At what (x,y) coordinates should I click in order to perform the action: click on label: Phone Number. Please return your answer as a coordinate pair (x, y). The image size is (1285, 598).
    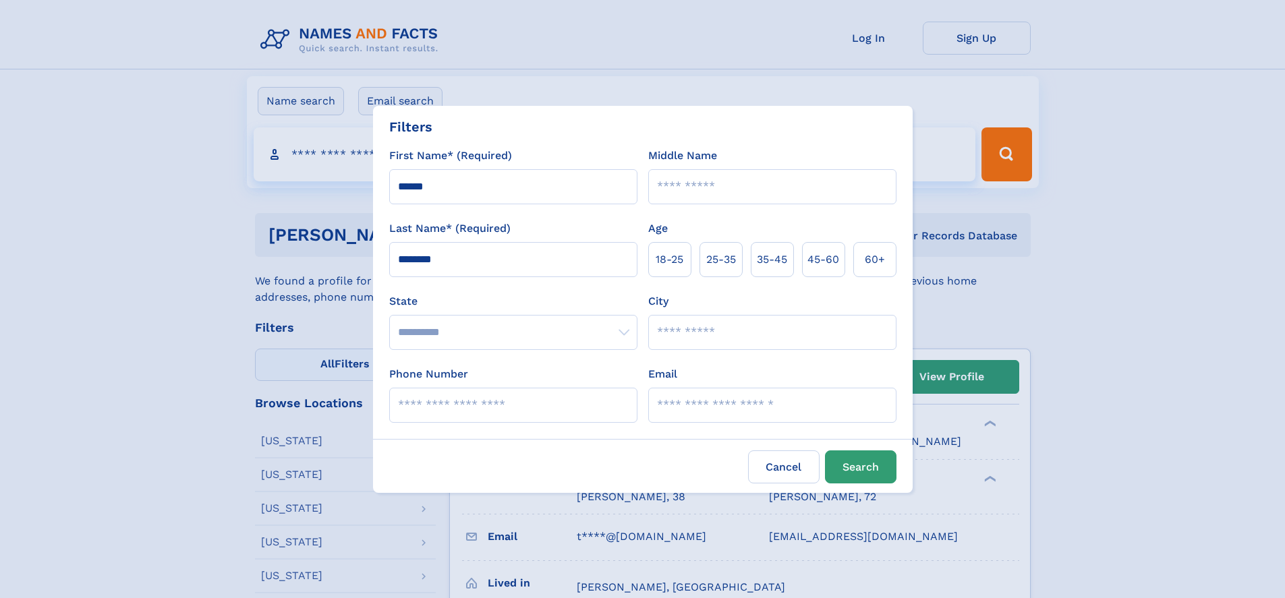
    Looking at the image, I should click on (428, 374).